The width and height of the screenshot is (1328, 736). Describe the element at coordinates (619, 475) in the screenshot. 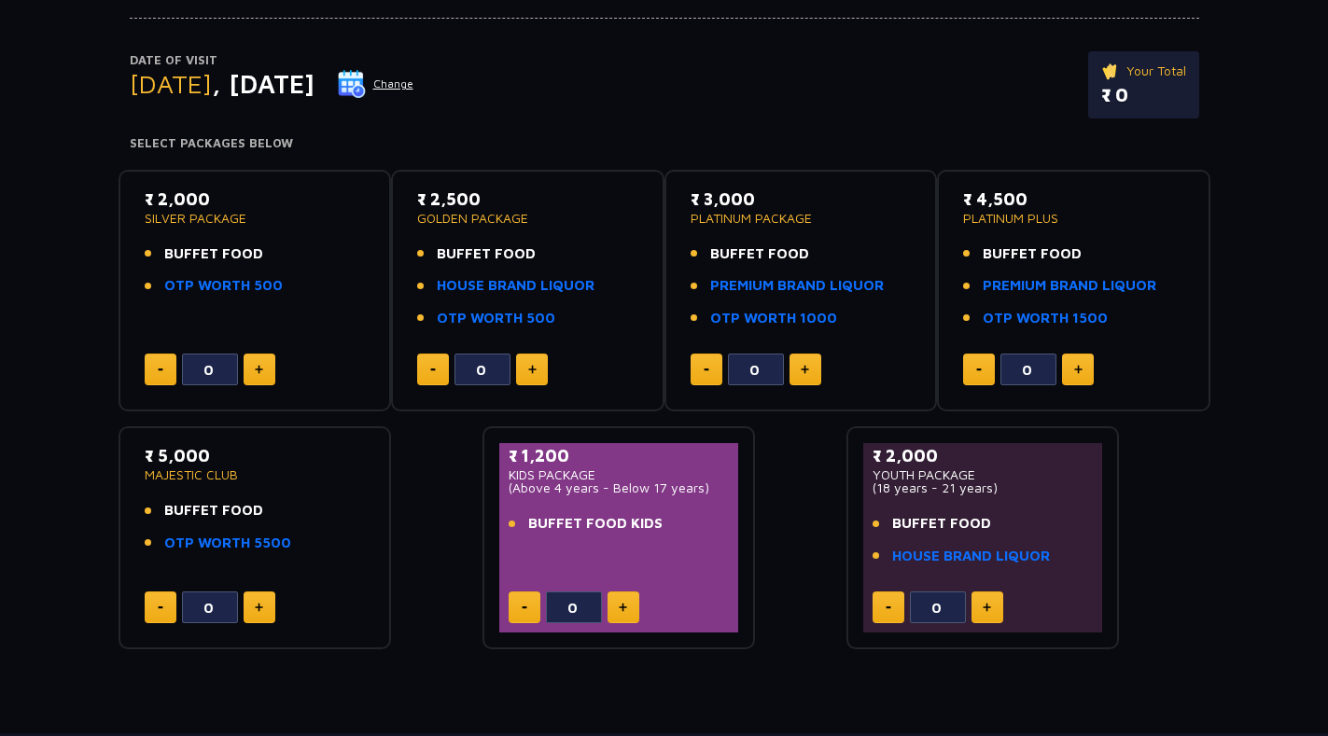

I see `p: KIDS PACKAGE` at that location.